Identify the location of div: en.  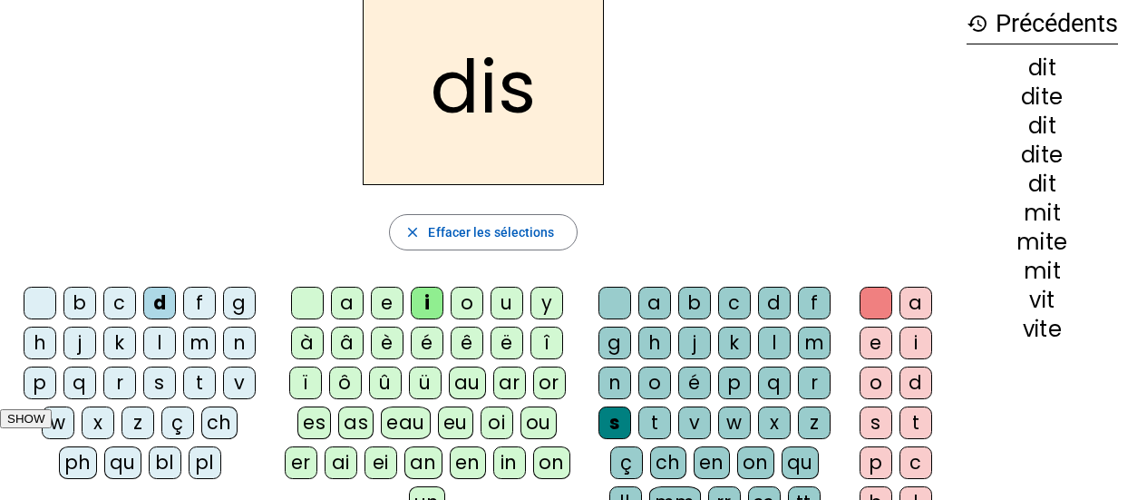
(468, 463).